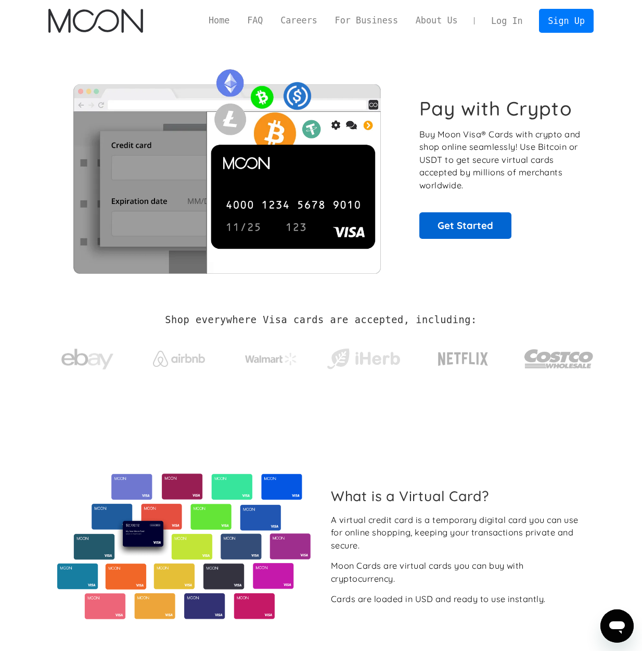  I want to click on img: Netflix, so click(463, 359).